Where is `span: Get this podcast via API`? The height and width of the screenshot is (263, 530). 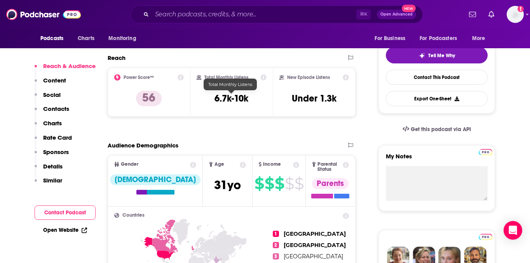 span: Get this podcast via API is located at coordinates (441, 129).